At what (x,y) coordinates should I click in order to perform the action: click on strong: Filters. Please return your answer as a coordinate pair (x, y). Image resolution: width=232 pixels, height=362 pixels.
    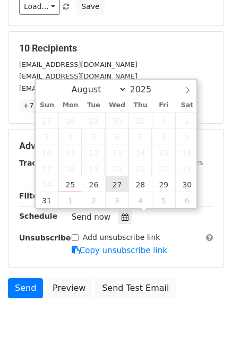
    Looking at the image, I should click on (32, 196).